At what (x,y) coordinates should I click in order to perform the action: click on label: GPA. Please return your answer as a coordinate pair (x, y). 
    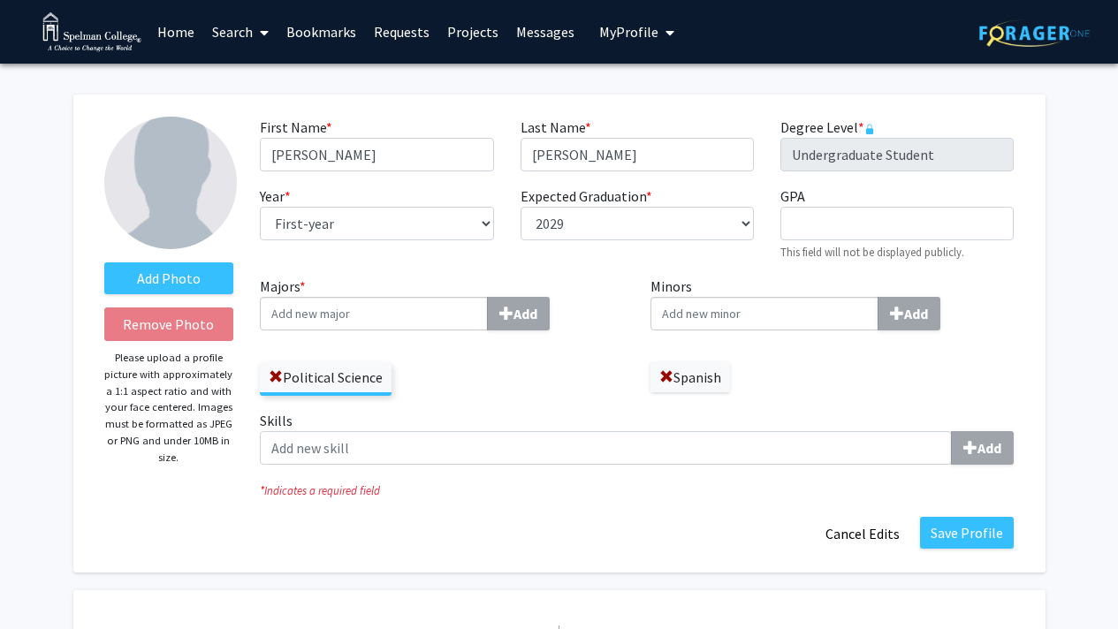
    Looking at the image, I should click on (793, 196).